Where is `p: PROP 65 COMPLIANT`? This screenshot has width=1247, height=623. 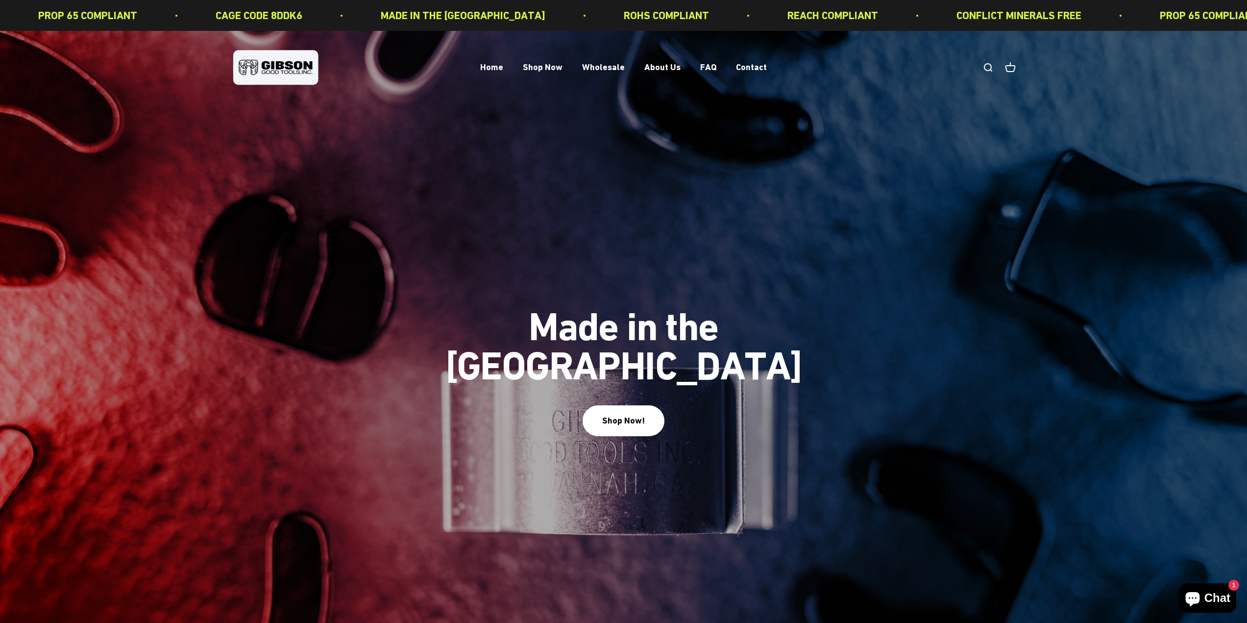 p: PROP 65 COMPLIANT is located at coordinates (80, 15).